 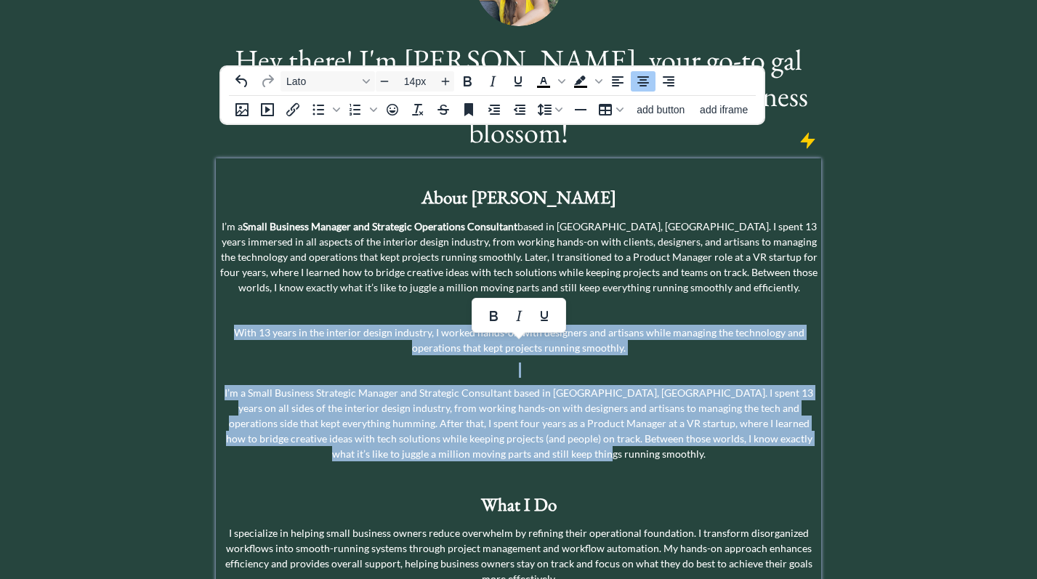 I want to click on span: add iframe, so click(x=724, y=110).